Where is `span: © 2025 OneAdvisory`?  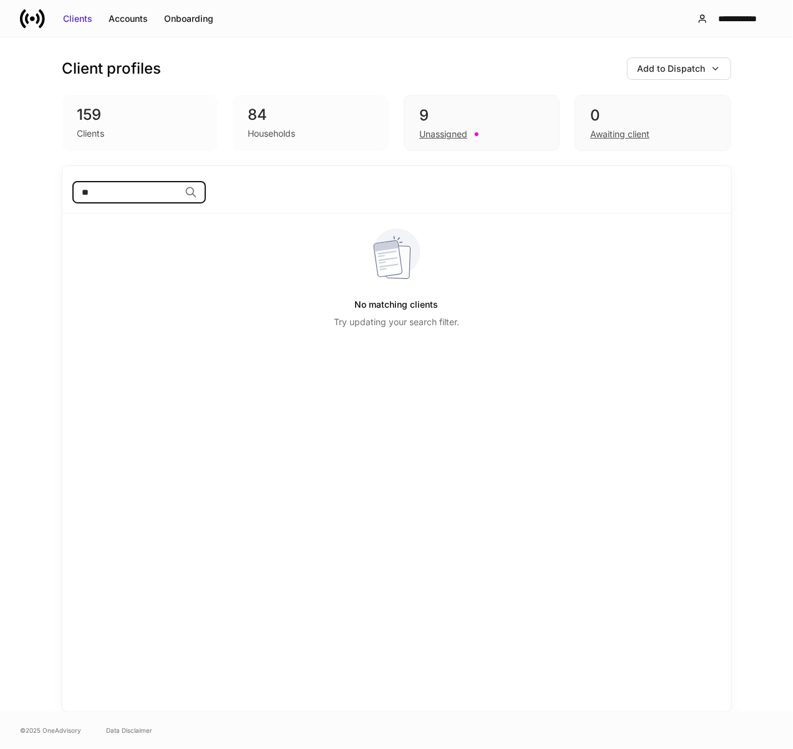 span: © 2025 OneAdvisory is located at coordinates (51, 730).